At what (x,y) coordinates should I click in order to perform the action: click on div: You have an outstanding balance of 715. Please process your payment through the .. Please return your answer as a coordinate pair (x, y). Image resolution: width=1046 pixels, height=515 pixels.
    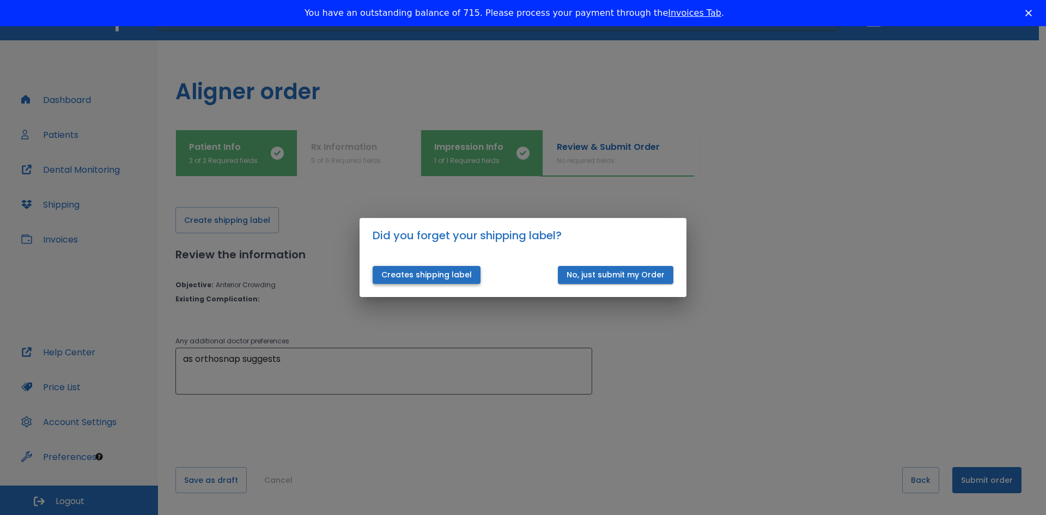
    Looking at the image, I should click on (514, 13).